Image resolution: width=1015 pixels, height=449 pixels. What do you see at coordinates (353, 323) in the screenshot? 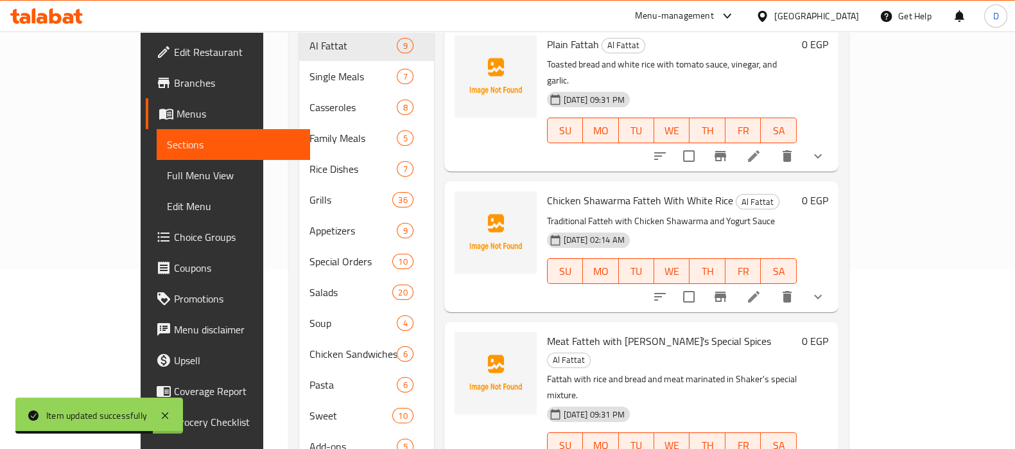
I see `div: Soup` at bounding box center [353, 323].